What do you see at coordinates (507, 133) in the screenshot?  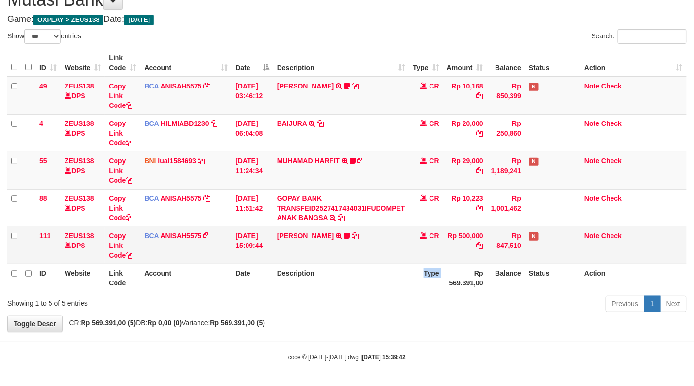 I see `td: Rp 250,860` at bounding box center [507, 133].